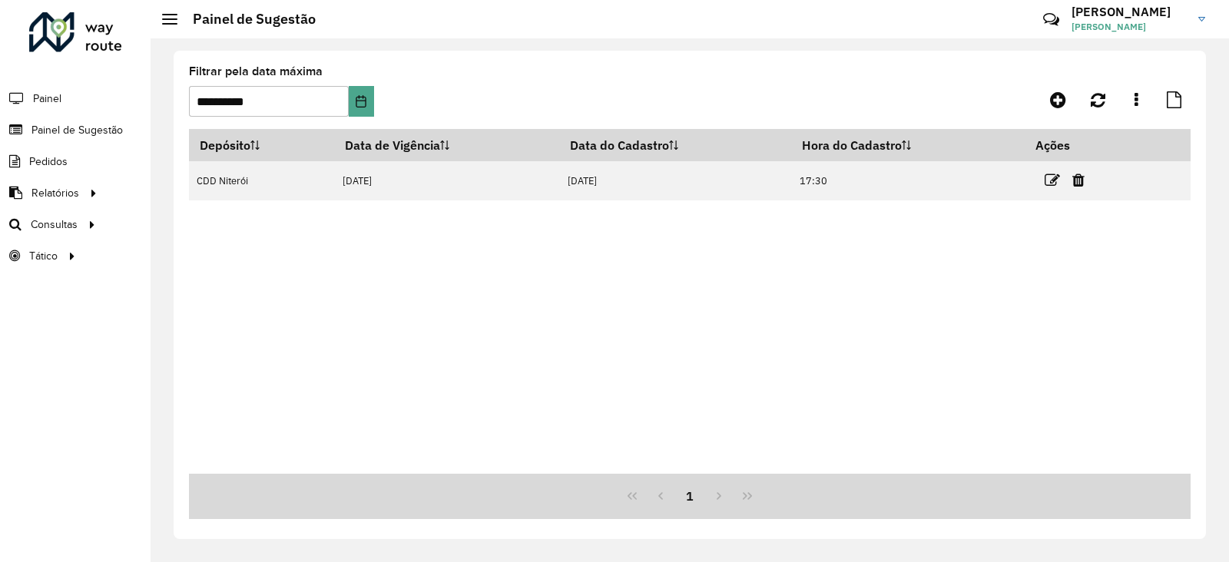  Describe the element at coordinates (77, 130) in the screenshot. I see `span: Painel de Sugestão` at that location.